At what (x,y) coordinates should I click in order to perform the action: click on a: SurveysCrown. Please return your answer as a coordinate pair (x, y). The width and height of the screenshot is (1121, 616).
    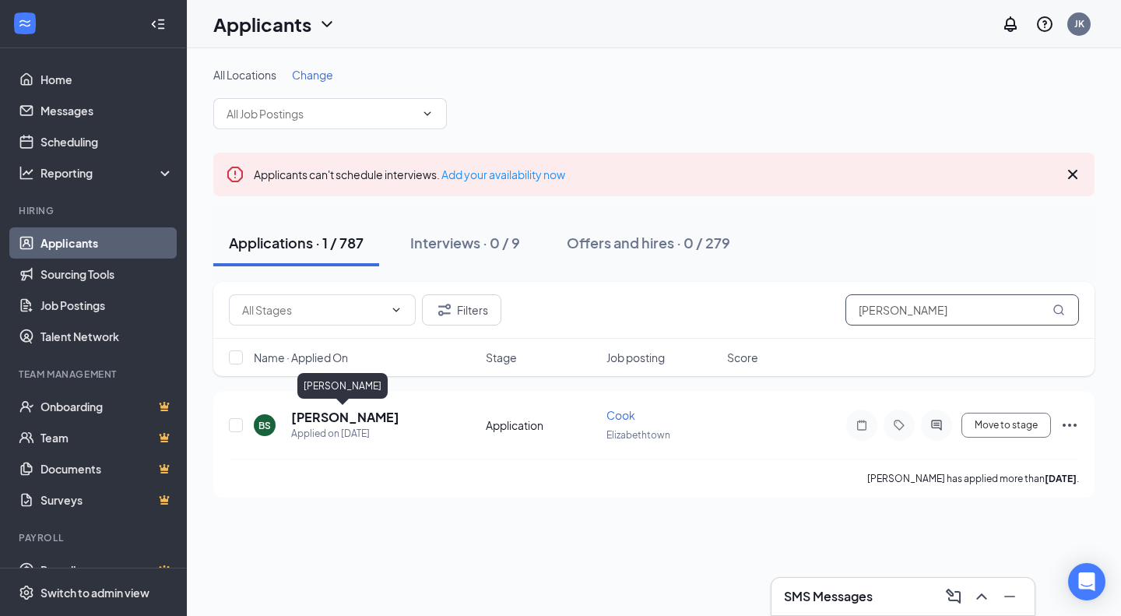
    Looking at the image, I should click on (107, 500).